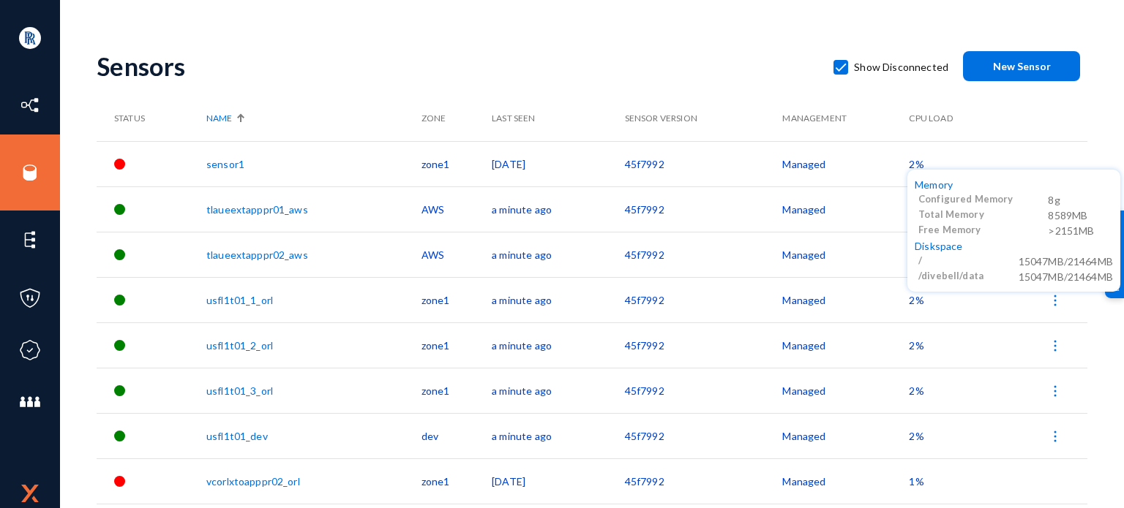  What do you see at coordinates (982, 230) in the screenshot?
I see `div: Free Memory` at bounding box center [982, 230].